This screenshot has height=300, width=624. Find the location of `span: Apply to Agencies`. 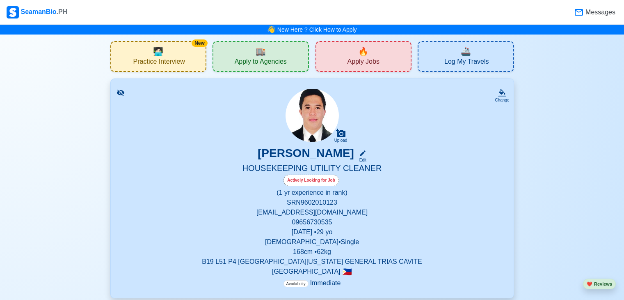

span: Apply to Agencies is located at coordinates (261, 62).